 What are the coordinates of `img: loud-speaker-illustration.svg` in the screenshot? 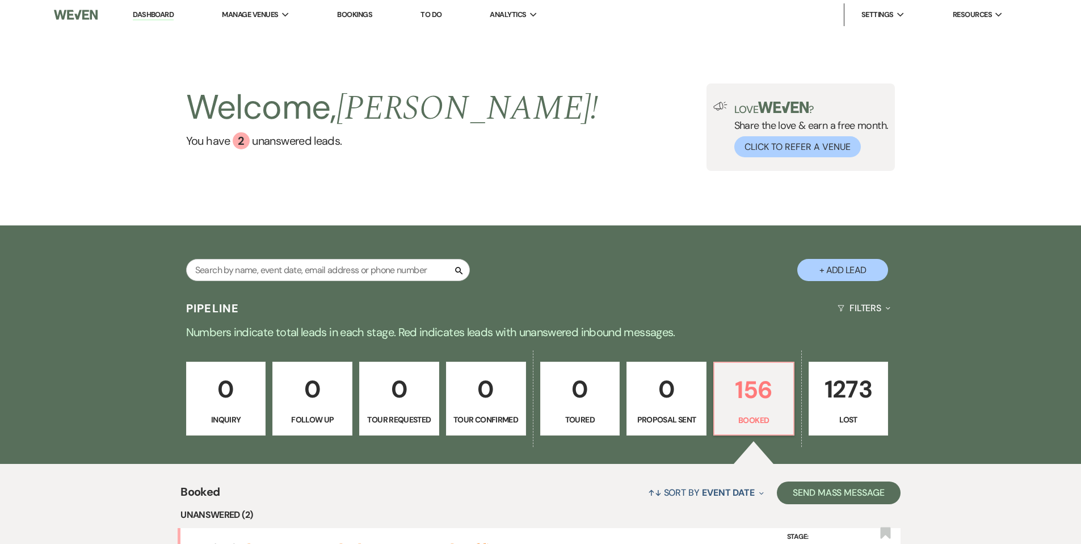 It's located at (720, 106).